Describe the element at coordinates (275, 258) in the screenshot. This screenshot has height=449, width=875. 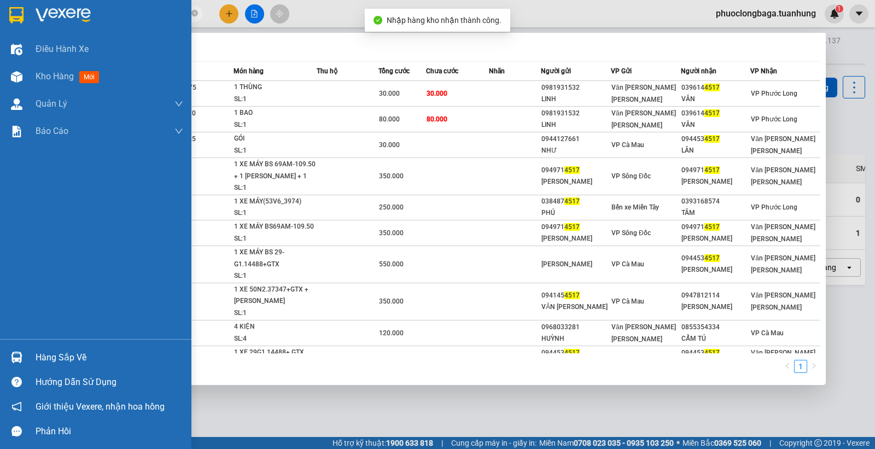
I see `div: 1 XE MÁY BS 29-G1.14488+GTX` at that location.